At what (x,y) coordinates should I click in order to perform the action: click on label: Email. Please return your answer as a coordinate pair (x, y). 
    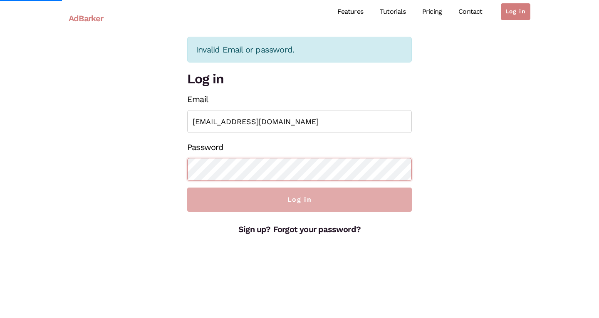
    Looking at the image, I should click on (198, 99).